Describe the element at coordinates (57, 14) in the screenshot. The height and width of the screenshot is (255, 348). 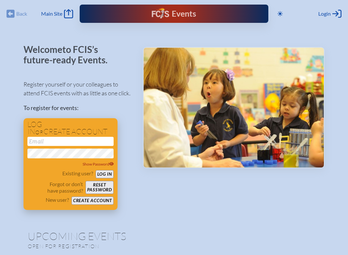
I see `a: Main Site` at that location.